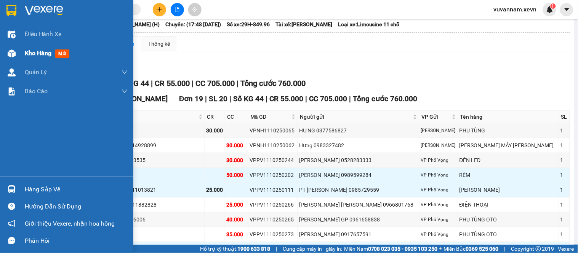 The height and width of the screenshot is (253, 578). Describe the element at coordinates (237, 205) in the screenshot. I see `div: 25.000` at that location.